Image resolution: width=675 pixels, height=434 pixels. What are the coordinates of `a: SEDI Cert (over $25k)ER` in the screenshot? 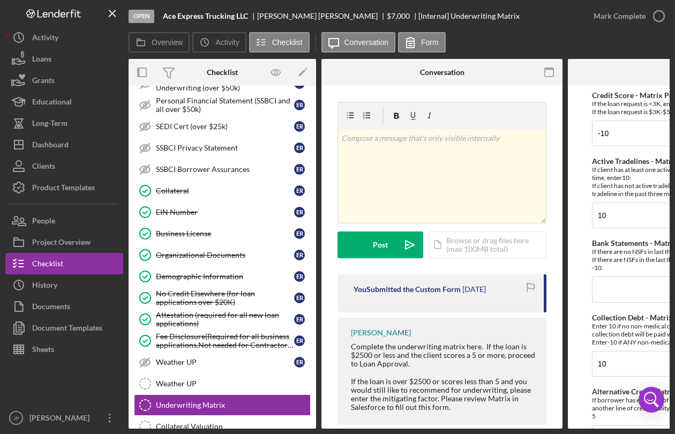 It's located at (222, 126).